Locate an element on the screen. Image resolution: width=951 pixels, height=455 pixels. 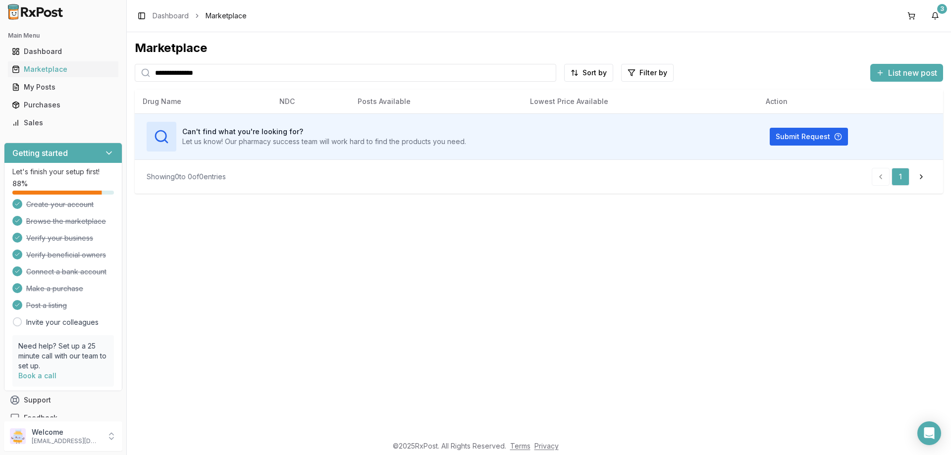
button: Support is located at coordinates (63, 400).